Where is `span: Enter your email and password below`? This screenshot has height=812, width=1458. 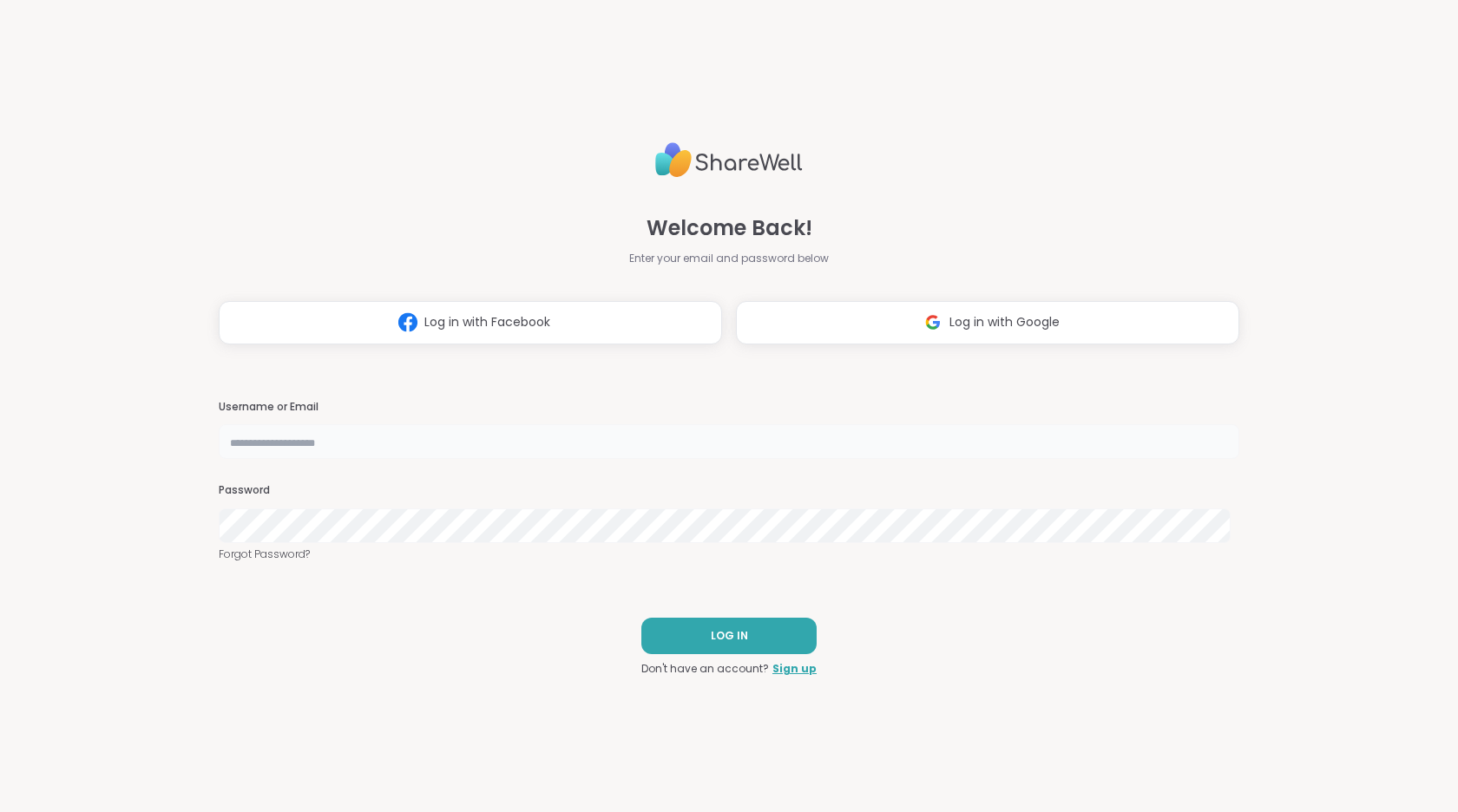
span: Enter your email and password below is located at coordinates (729, 259).